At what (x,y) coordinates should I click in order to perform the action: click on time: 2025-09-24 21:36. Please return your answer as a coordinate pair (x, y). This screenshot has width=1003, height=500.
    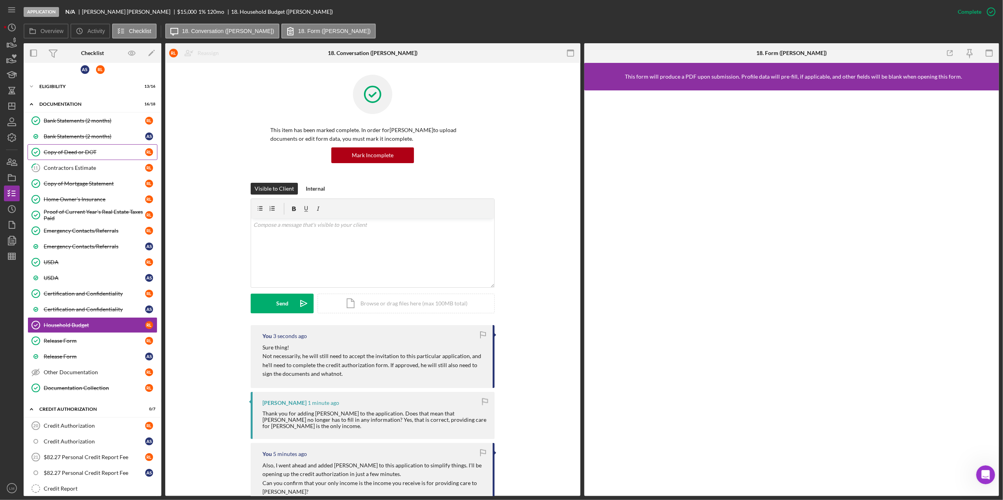
    Looking at the image, I should click on (323, 403).